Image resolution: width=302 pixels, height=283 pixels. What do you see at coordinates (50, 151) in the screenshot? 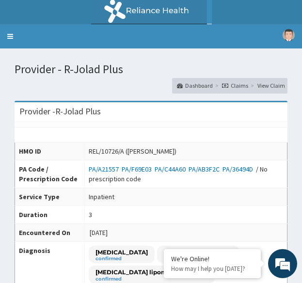
I see `th: HMO ID` at bounding box center [50, 151].